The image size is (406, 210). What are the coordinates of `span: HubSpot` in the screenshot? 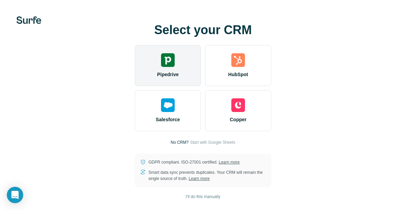 It's located at (238, 74).